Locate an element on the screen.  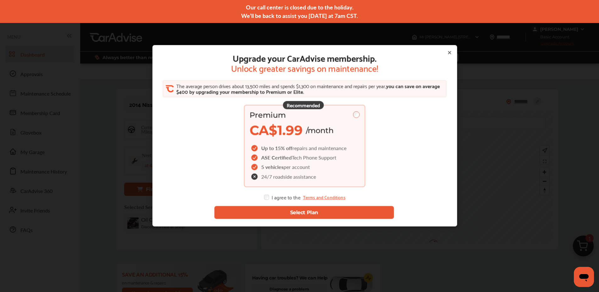
div: I agree to the is located at coordinates (304, 197).